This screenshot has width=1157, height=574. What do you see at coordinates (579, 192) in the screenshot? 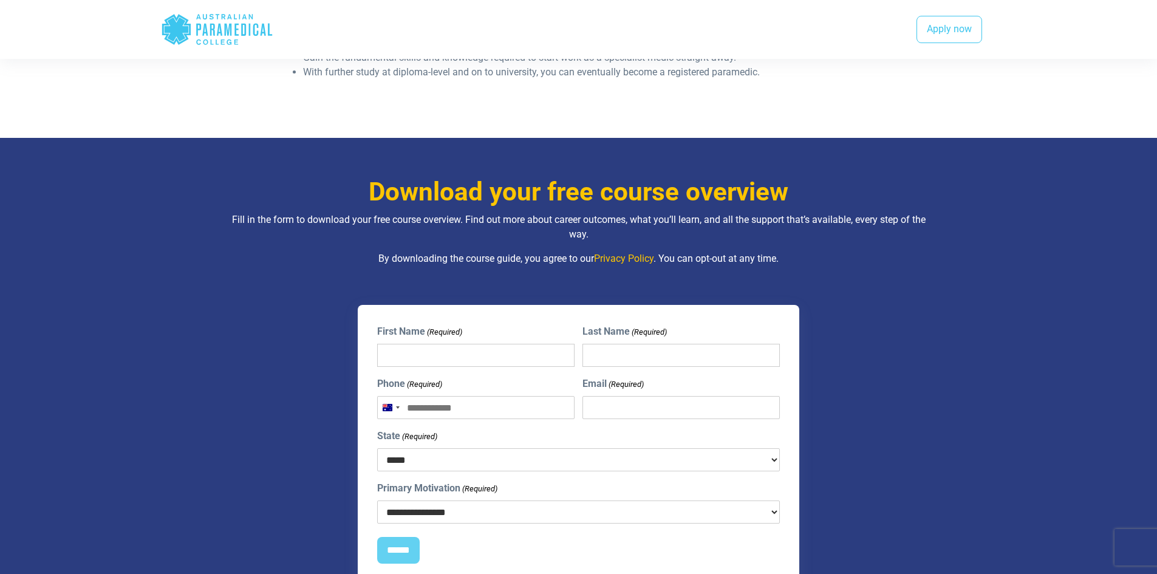
I see `h3: Download your free course overview` at bounding box center [579, 192].